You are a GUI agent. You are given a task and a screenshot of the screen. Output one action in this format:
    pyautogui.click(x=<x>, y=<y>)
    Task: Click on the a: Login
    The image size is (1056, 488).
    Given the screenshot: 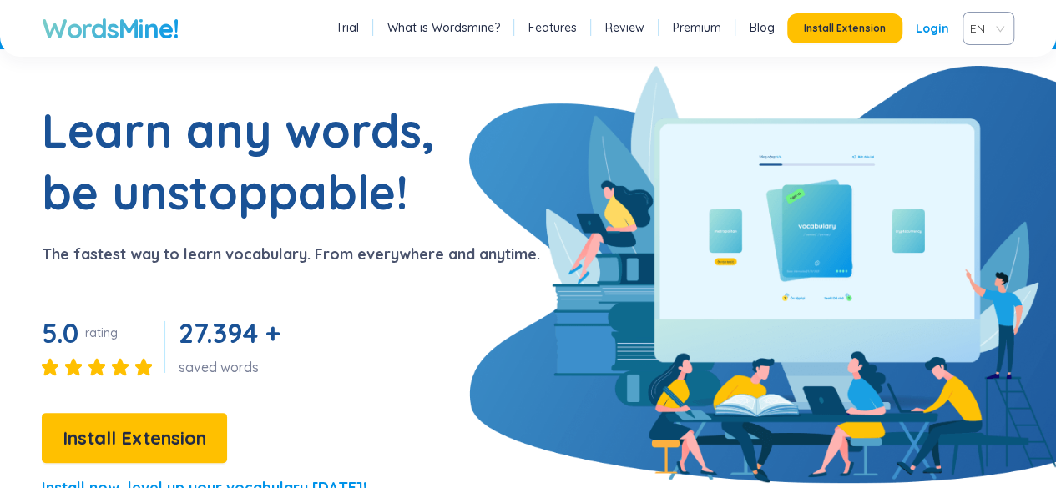 What is the action you would take?
    pyautogui.click(x=932, y=28)
    